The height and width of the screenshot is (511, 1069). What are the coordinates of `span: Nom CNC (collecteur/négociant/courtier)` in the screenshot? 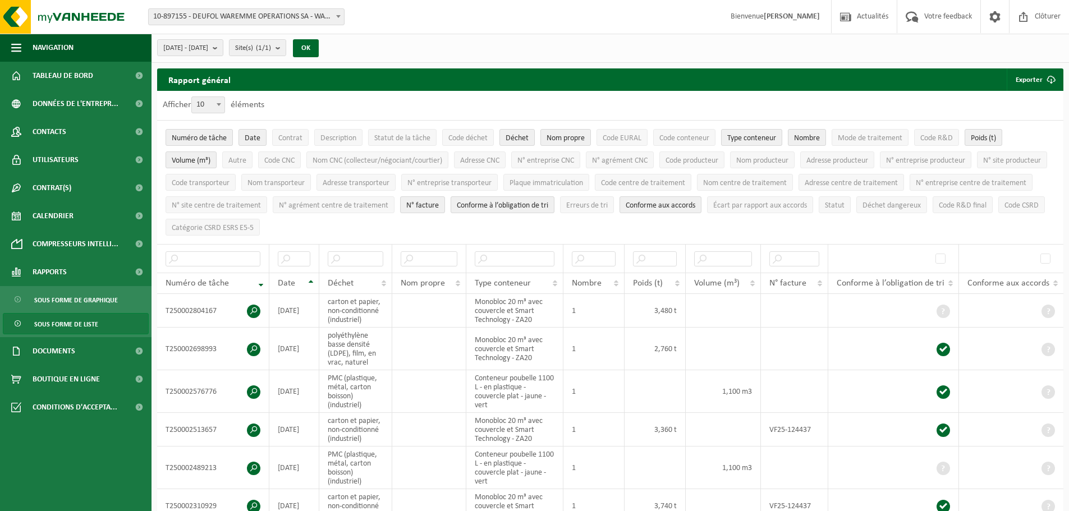 It's located at (377, 160).